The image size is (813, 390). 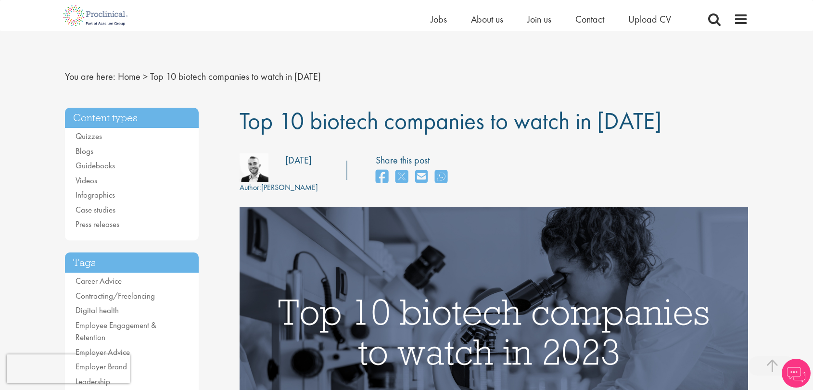 I want to click on span: Join us, so click(x=539, y=19).